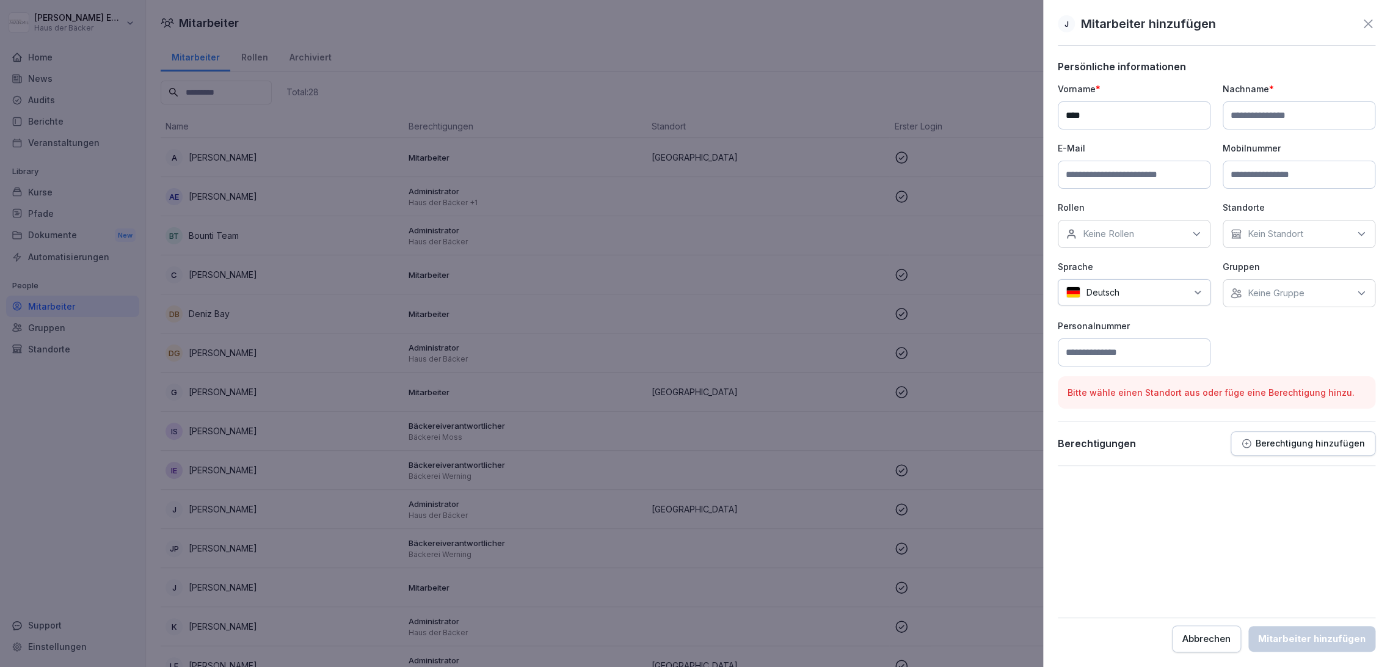  I want to click on p: Keine Rollen, so click(1108, 234).